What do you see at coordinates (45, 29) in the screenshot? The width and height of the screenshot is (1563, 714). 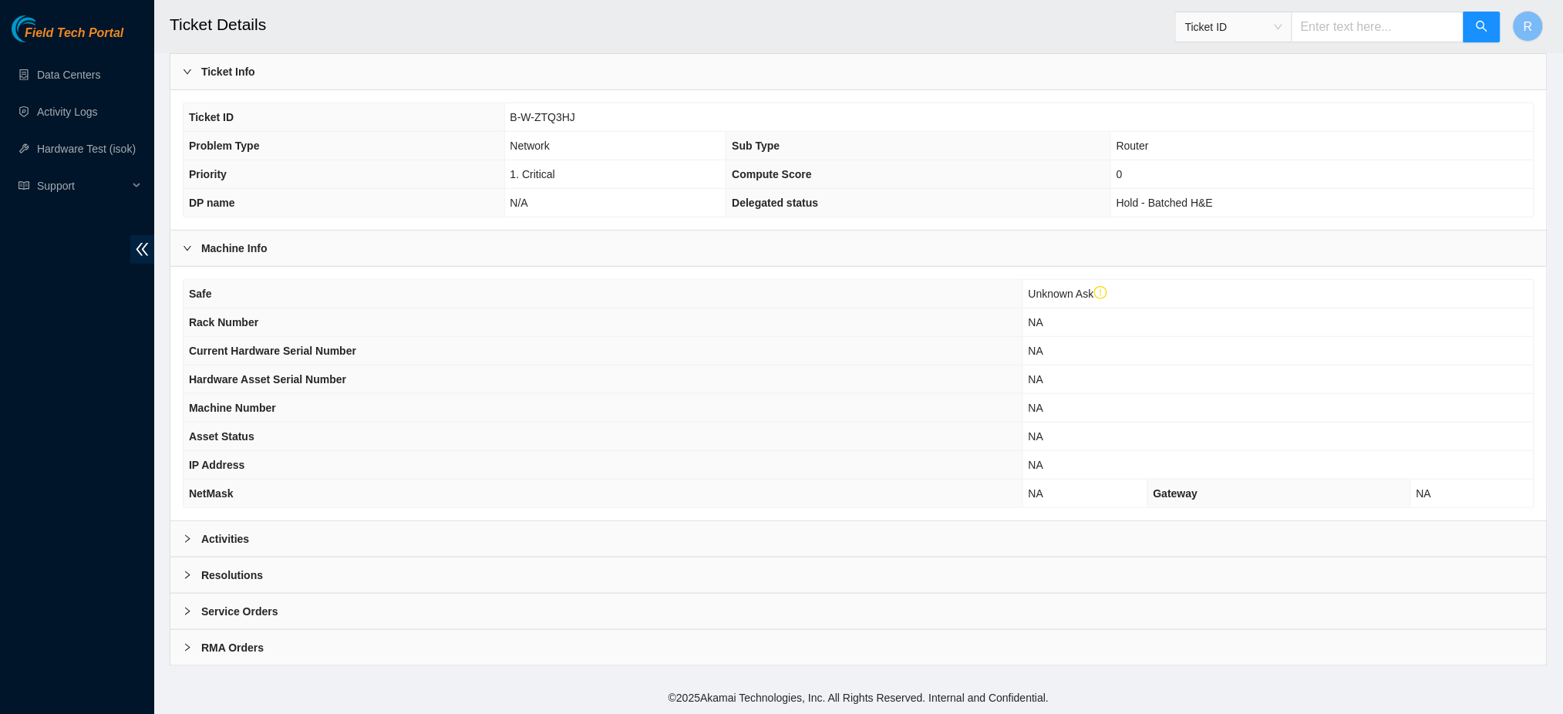 I see `img: Akamai Technologies` at bounding box center [45, 29].